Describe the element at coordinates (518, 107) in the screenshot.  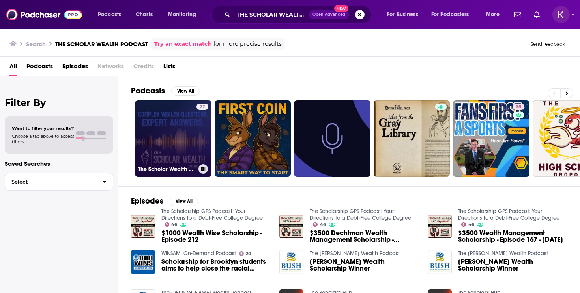
I see `span: 35` at that location.